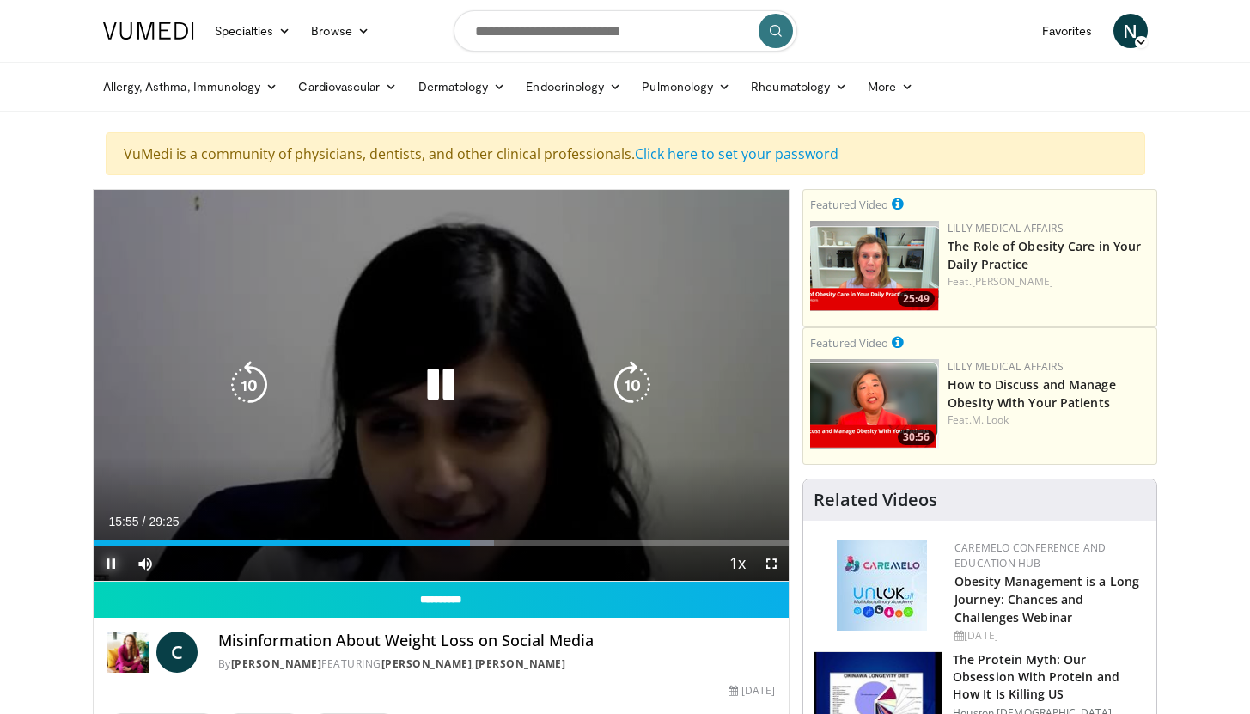 Image resolution: width=1250 pixels, height=714 pixels. Describe the element at coordinates (177, 652) in the screenshot. I see `span: C` at that location.